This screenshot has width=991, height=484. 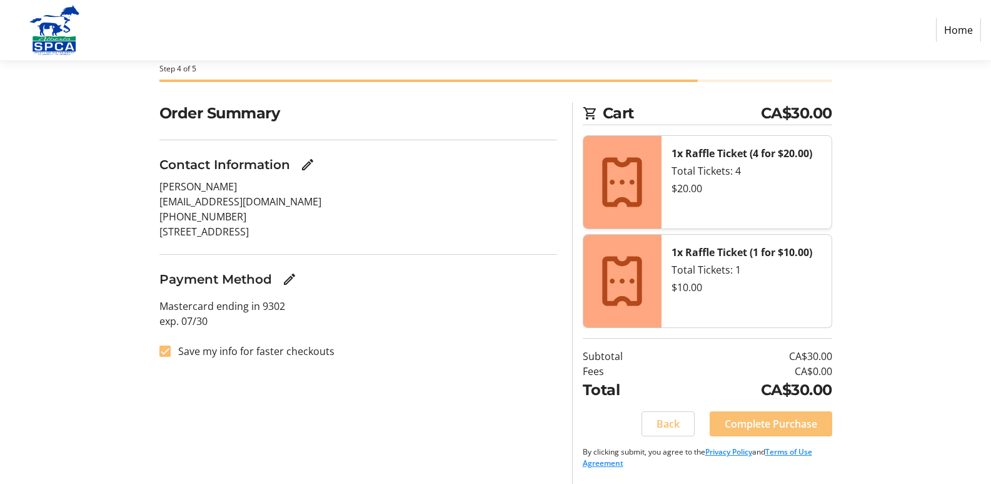 What do you see at coordinates (747, 188) in the screenshot?
I see `div: $20.00` at bounding box center [747, 188].